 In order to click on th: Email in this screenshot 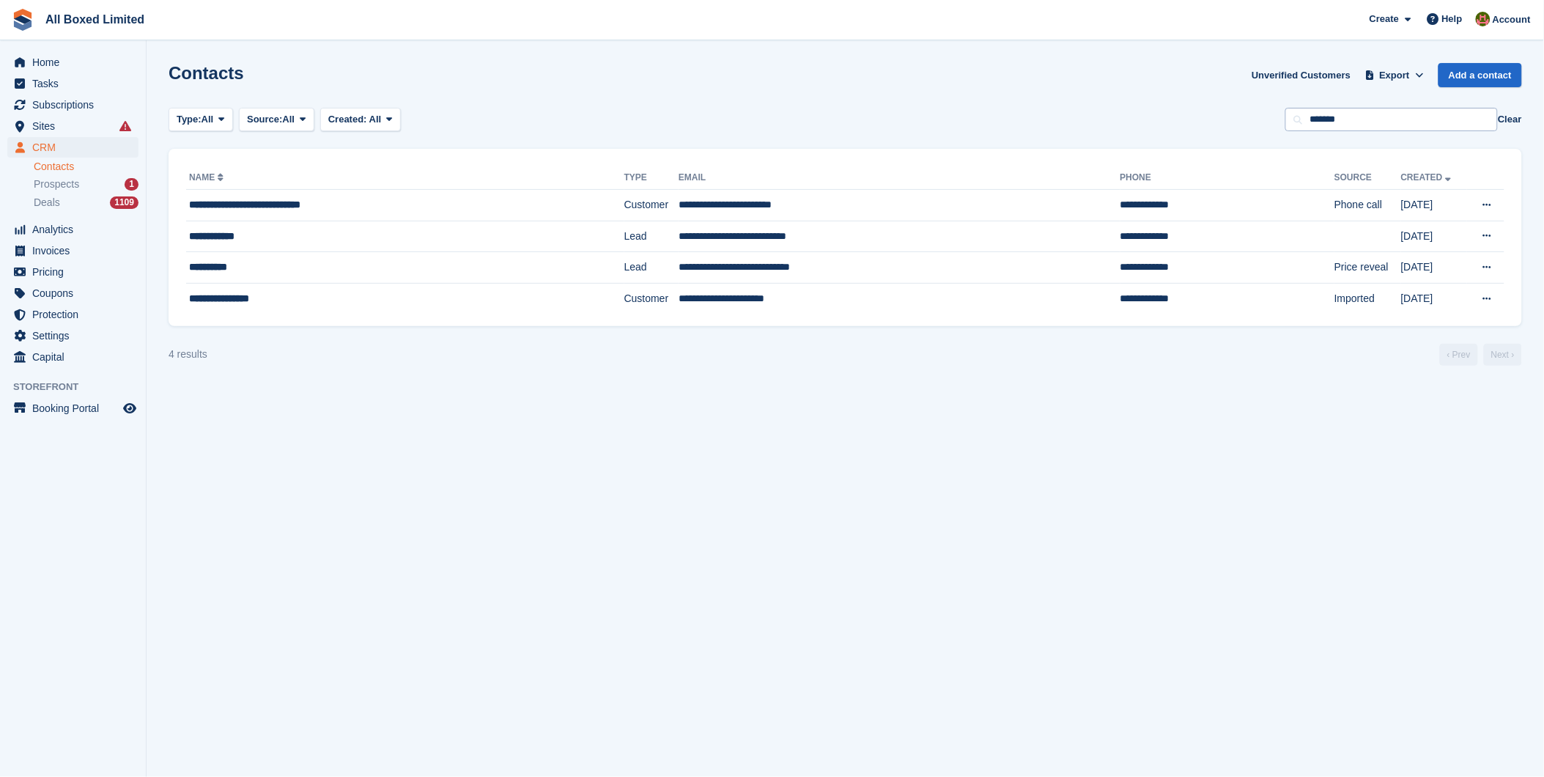, I will do `click(899, 178)`.